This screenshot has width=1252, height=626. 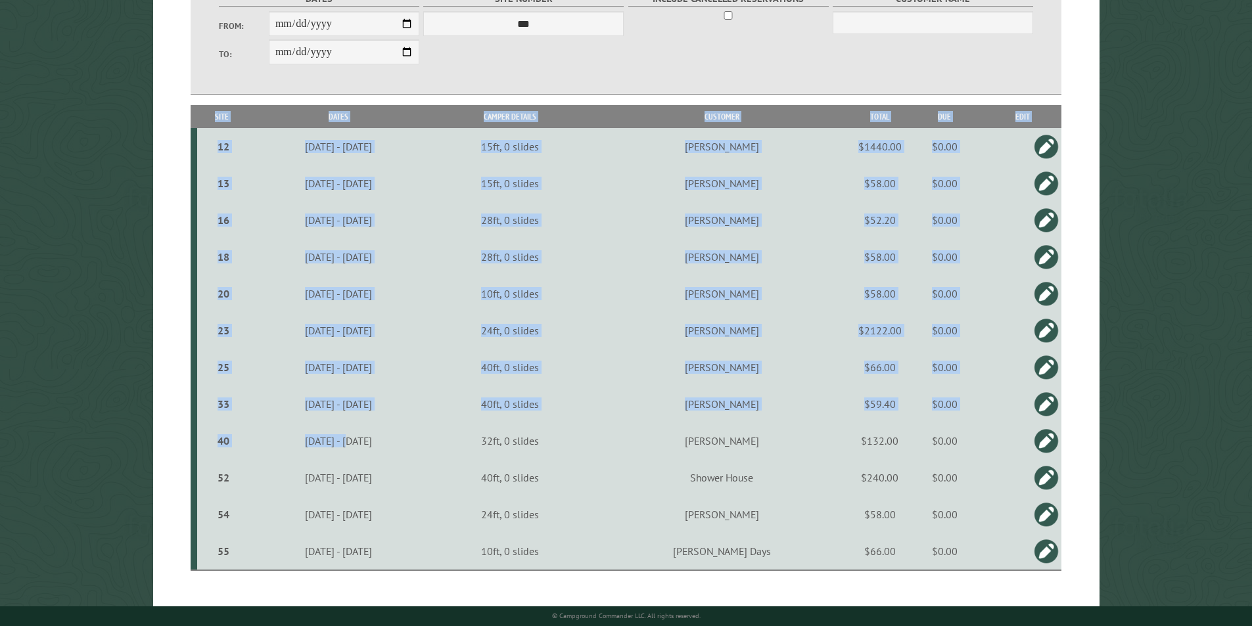 I want to click on td: 32ft, 0 slides, so click(x=509, y=441).